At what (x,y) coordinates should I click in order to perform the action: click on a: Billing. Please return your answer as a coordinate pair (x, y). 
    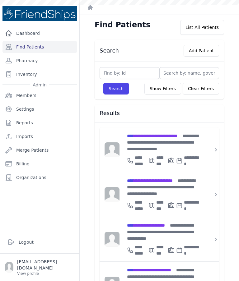
    Looking at the image, I should click on (40, 164).